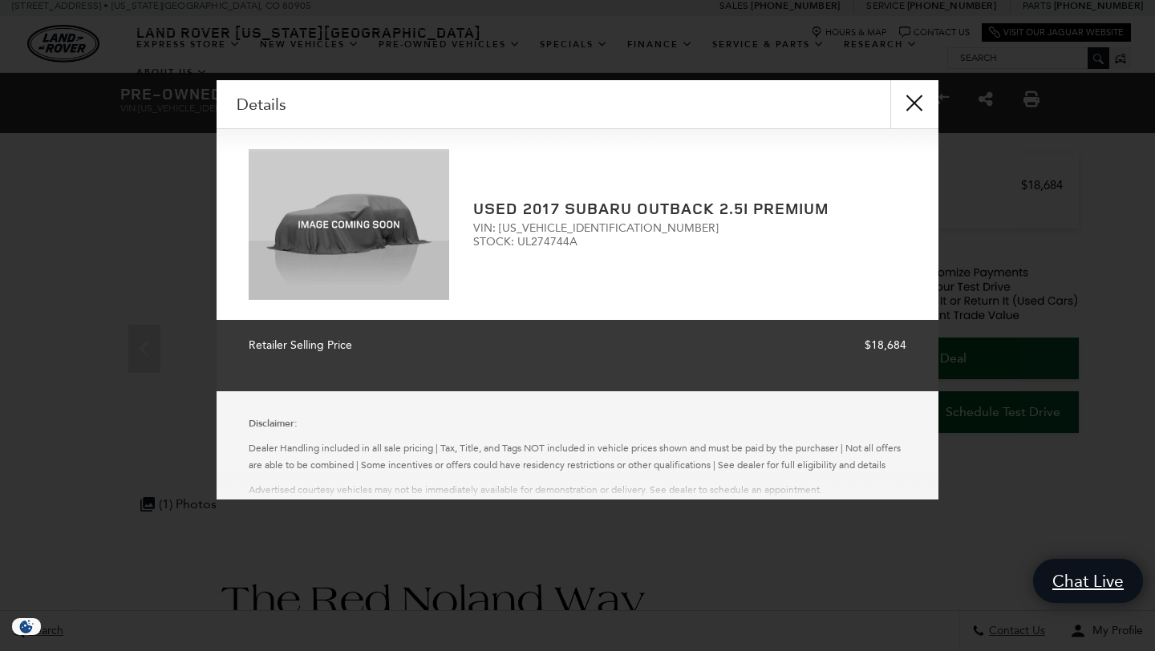  I want to click on span: $18,684, so click(885, 346).